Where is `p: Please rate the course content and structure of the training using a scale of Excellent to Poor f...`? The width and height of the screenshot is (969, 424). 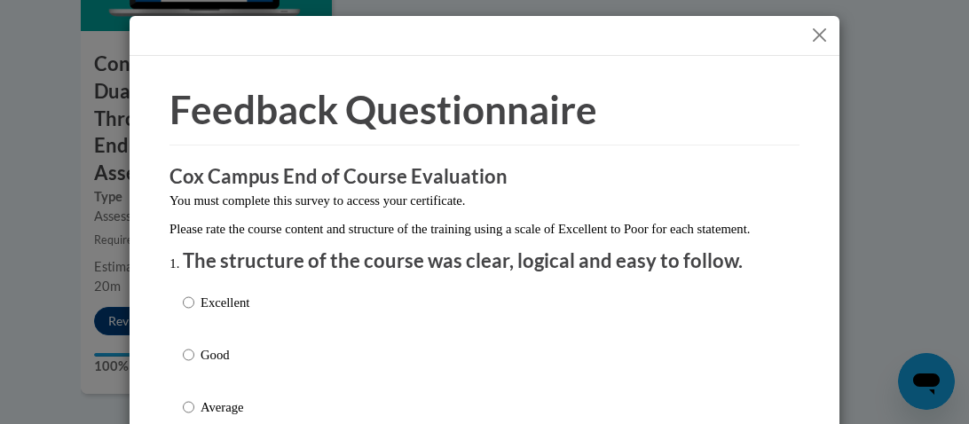
p: Please rate the course content and structure of the training using a scale of Excellent to Poor f... is located at coordinates (485, 229).